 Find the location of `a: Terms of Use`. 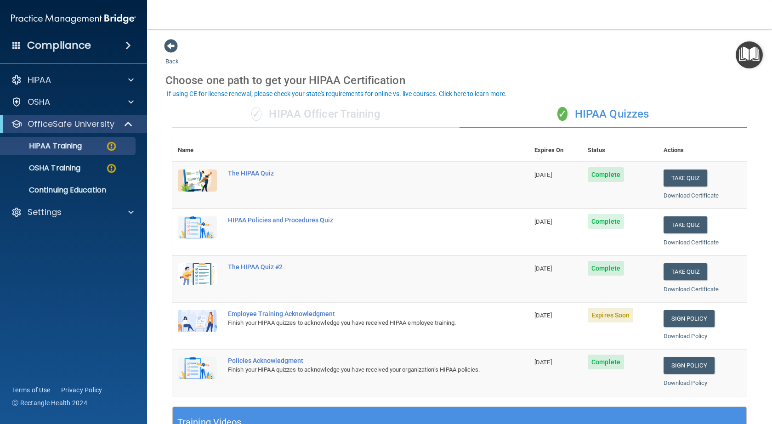

a: Terms of Use is located at coordinates (31, 390).